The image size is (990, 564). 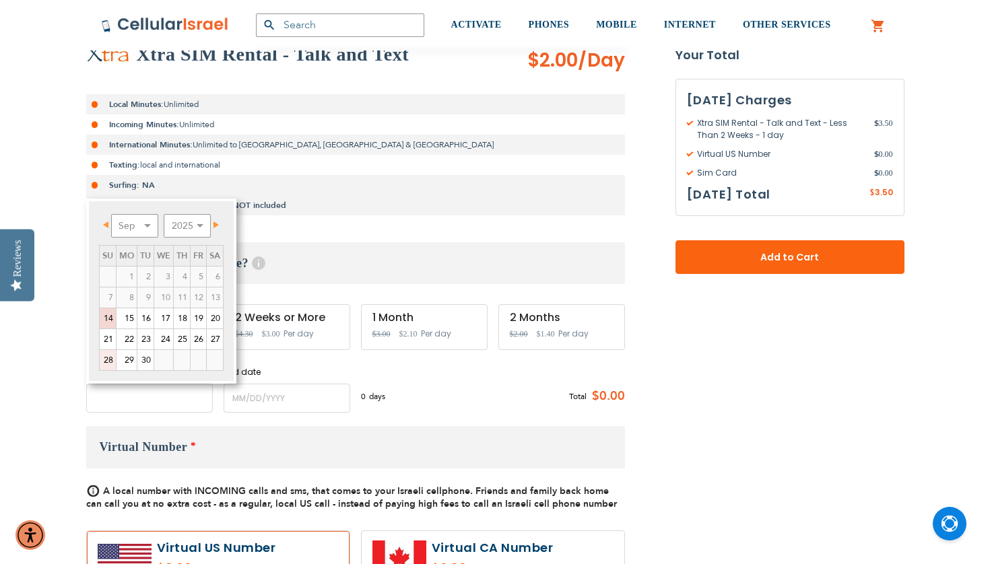 I want to click on span: /Day, so click(x=601, y=61).